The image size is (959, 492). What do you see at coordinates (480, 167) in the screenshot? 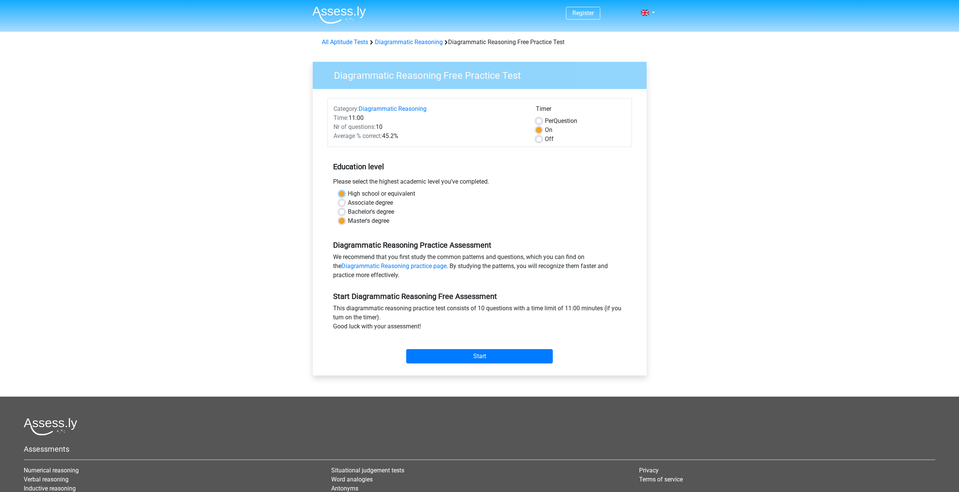
I see `h5: Education level` at bounding box center [480, 167].